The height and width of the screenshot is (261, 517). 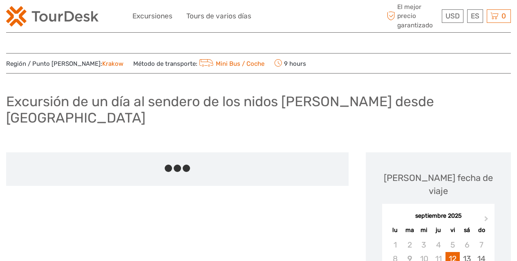 What do you see at coordinates (467, 245) in the screenshot?
I see `div: Not available sábado, 6 de septiembre de 2025` at bounding box center [467, 245].